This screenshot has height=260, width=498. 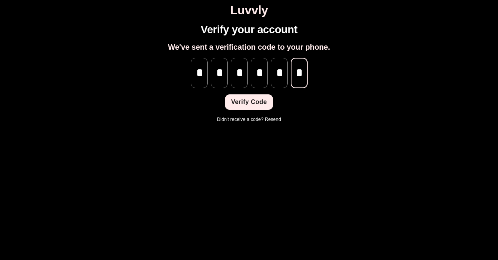 I want to click on p: Didn't receive a code?, so click(x=249, y=119).